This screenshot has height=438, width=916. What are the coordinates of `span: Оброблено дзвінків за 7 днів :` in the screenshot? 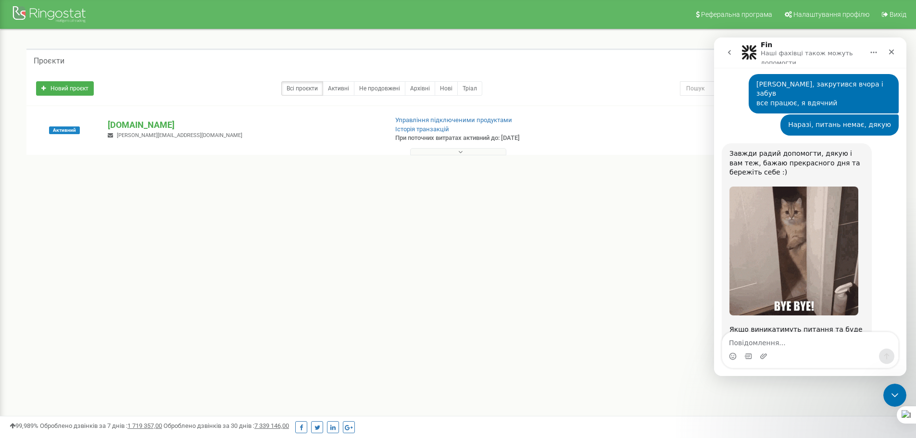 It's located at (101, 426).